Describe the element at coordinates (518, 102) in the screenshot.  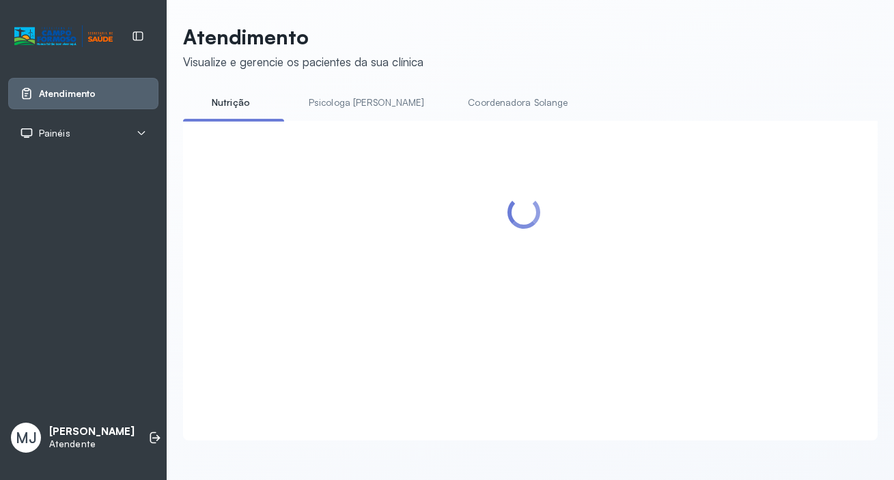
I see `a: Coordenadora Solange` at that location.